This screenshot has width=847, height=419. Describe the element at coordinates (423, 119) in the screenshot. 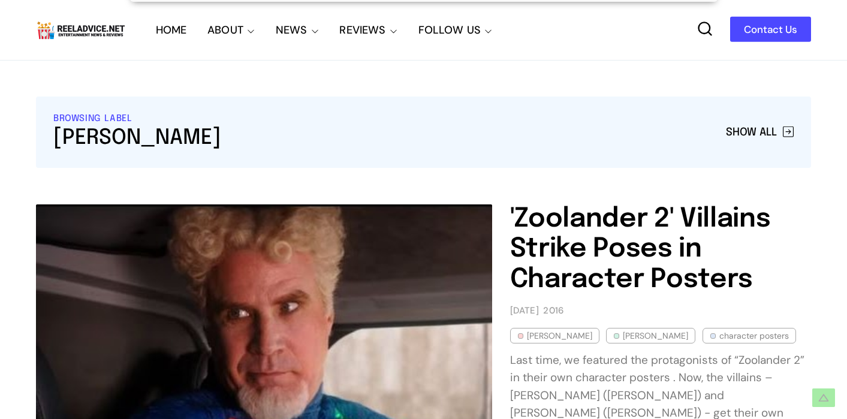

I see `div: Browsing Label` at that location.